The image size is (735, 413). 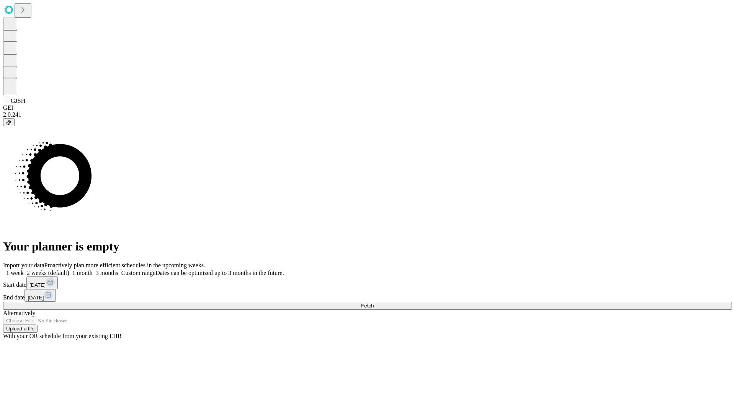 I want to click on span: 1 month, so click(x=82, y=273).